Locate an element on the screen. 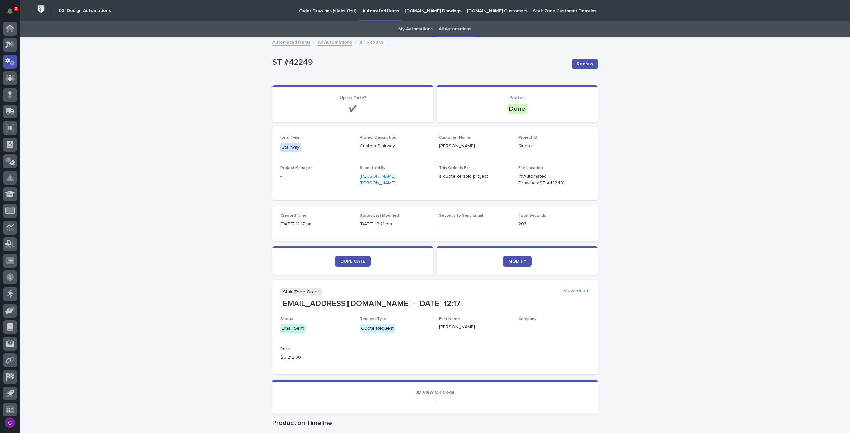 This screenshot has width=850, height=433. div: Email Sent is located at coordinates (293, 329).